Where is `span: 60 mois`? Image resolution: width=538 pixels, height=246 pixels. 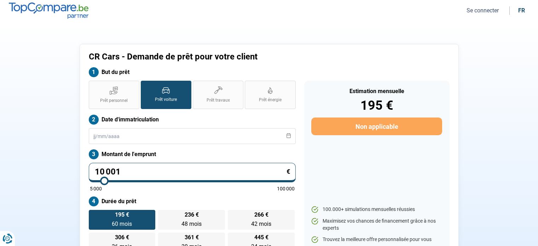
span: 60 mois is located at coordinates (122, 224).